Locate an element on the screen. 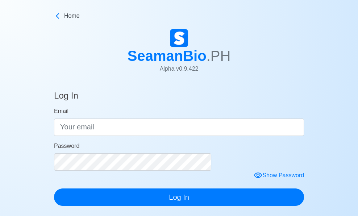  span: Password is located at coordinates (67, 146).